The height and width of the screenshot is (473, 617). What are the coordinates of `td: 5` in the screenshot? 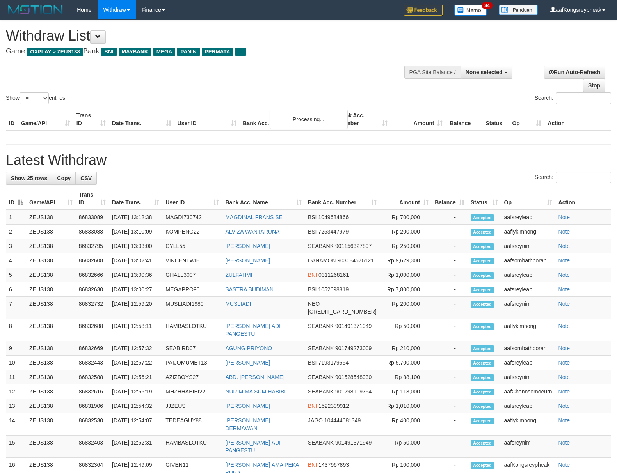 It's located at (16, 275).